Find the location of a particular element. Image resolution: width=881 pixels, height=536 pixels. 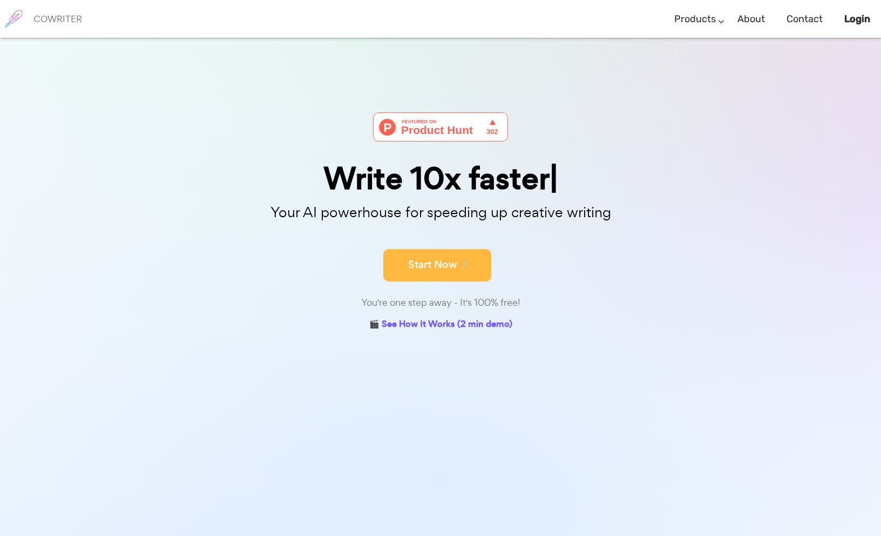

button: Start Now is located at coordinates (437, 265).